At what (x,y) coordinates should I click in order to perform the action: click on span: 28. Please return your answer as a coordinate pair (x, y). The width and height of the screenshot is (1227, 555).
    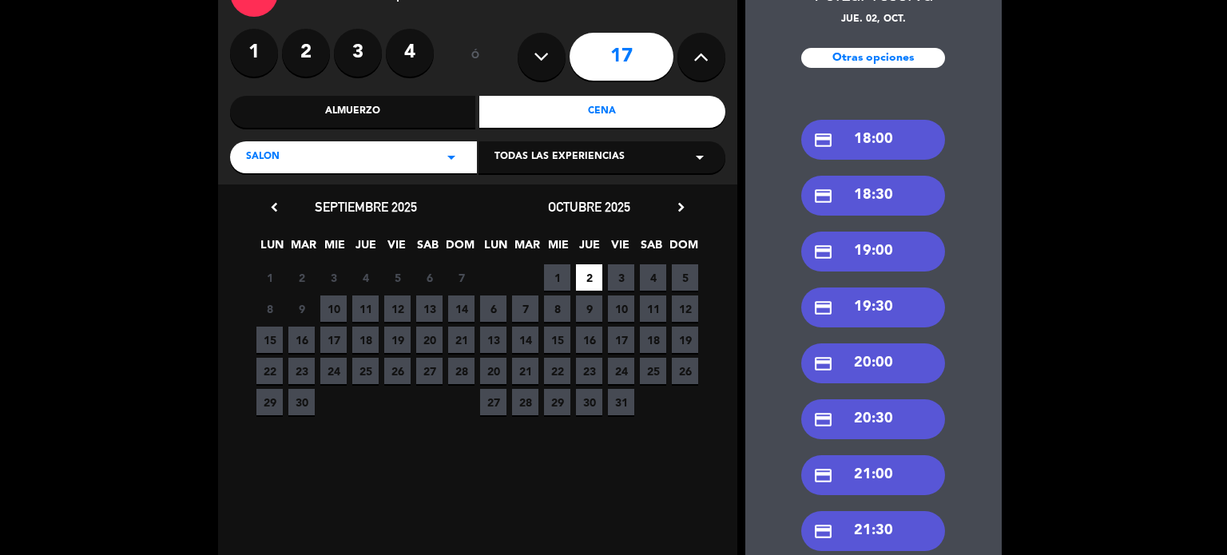
    Looking at the image, I should click on (461, 371).